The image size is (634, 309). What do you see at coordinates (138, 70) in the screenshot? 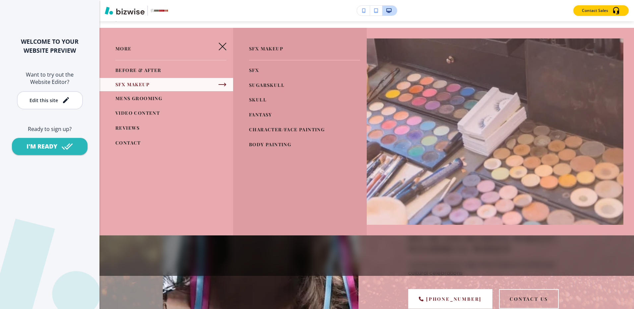
I see `span: BEFORE & AFTER` at bounding box center [138, 70].